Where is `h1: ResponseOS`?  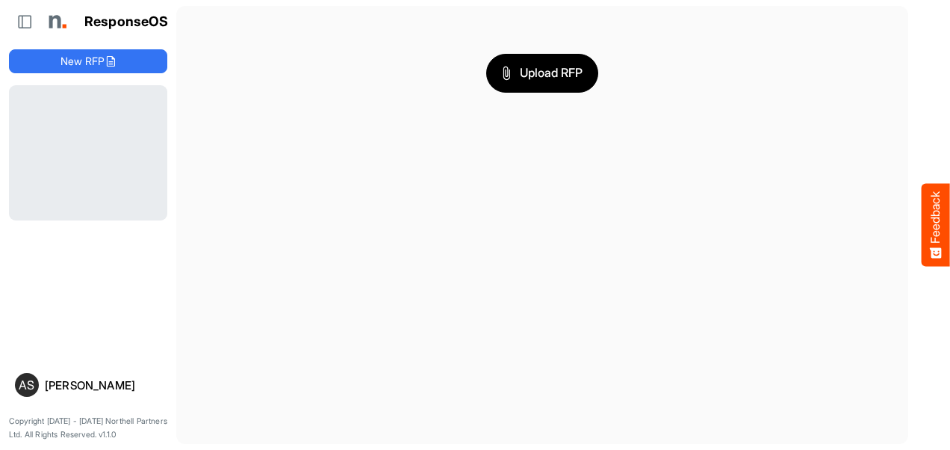
h1: ResponseOS is located at coordinates (126, 22).